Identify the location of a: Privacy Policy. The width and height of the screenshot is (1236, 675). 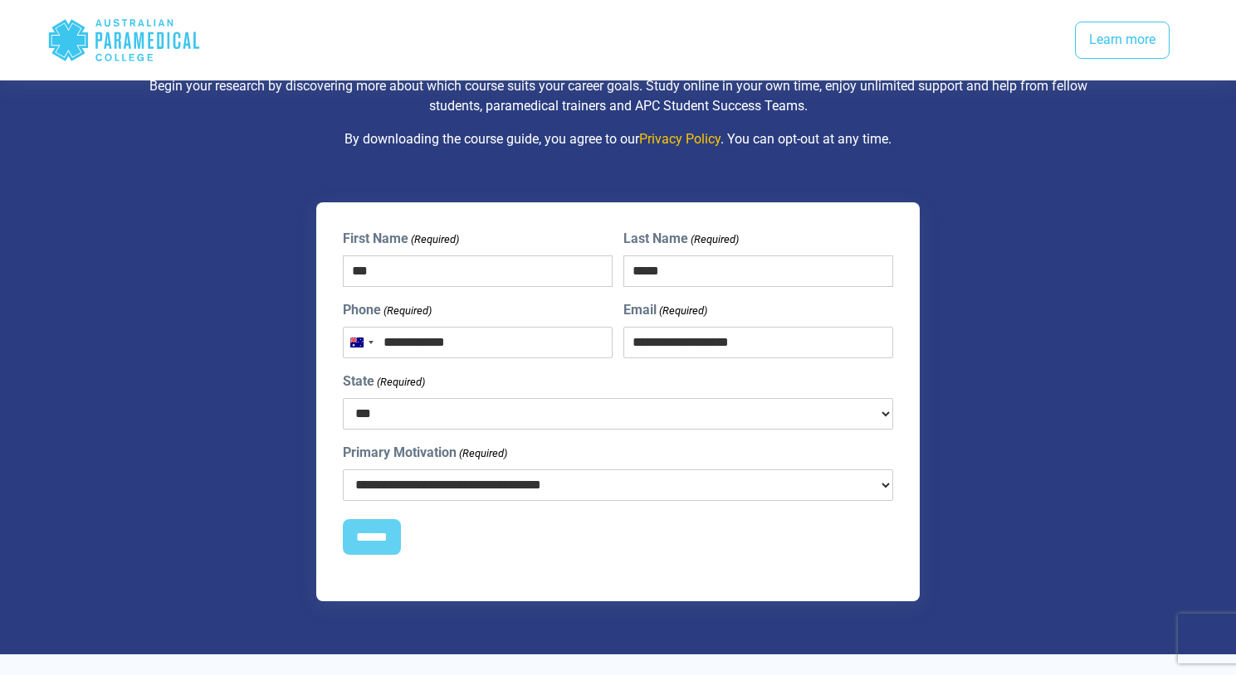
(680, 139).